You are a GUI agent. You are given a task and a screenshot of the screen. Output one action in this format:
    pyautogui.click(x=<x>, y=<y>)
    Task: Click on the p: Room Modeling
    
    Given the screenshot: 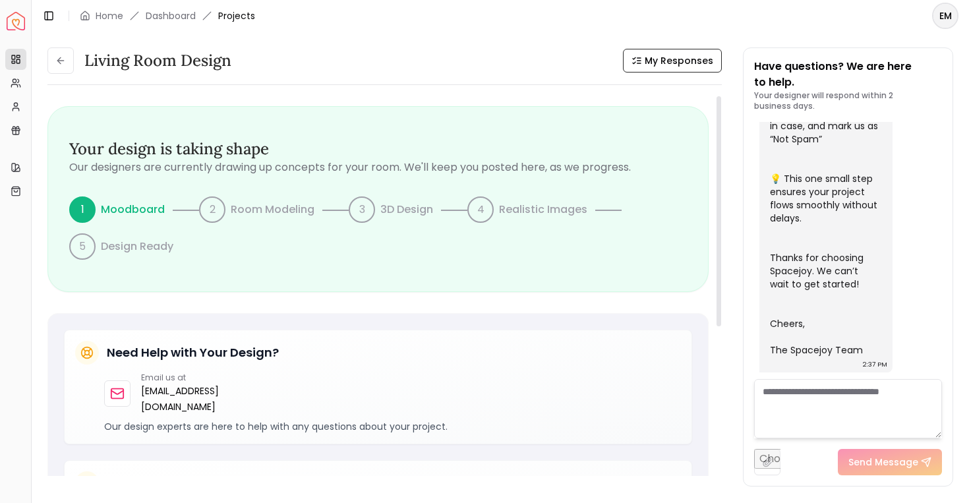 What is the action you would take?
    pyautogui.click(x=272, y=210)
    